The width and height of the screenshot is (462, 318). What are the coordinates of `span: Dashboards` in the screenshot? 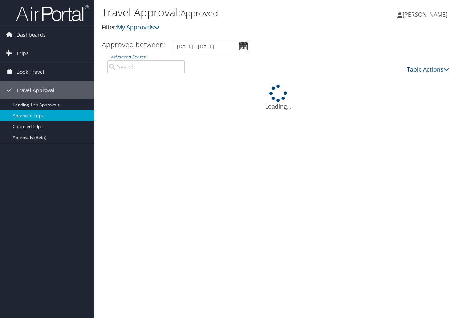 It's located at (31, 35).